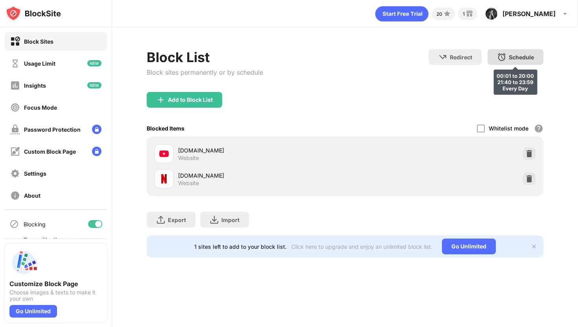 The image size is (578, 327). Describe the element at coordinates (15, 195) in the screenshot. I see `img: about-off.svg` at that location.